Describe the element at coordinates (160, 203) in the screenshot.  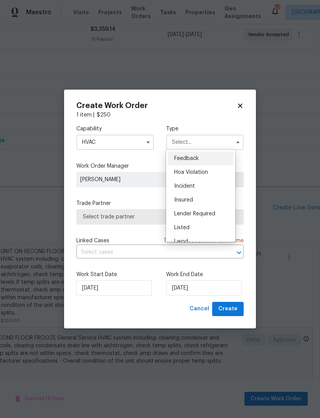
I see `label: Trade Partner` at that location.